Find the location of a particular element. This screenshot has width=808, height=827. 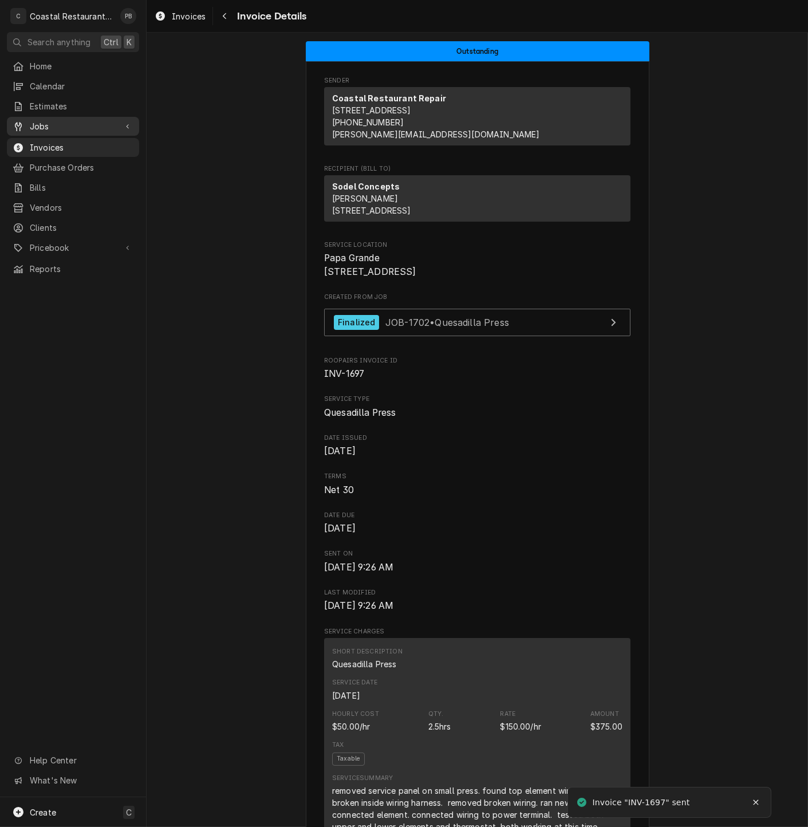

span: Pricebook is located at coordinates (73, 247).